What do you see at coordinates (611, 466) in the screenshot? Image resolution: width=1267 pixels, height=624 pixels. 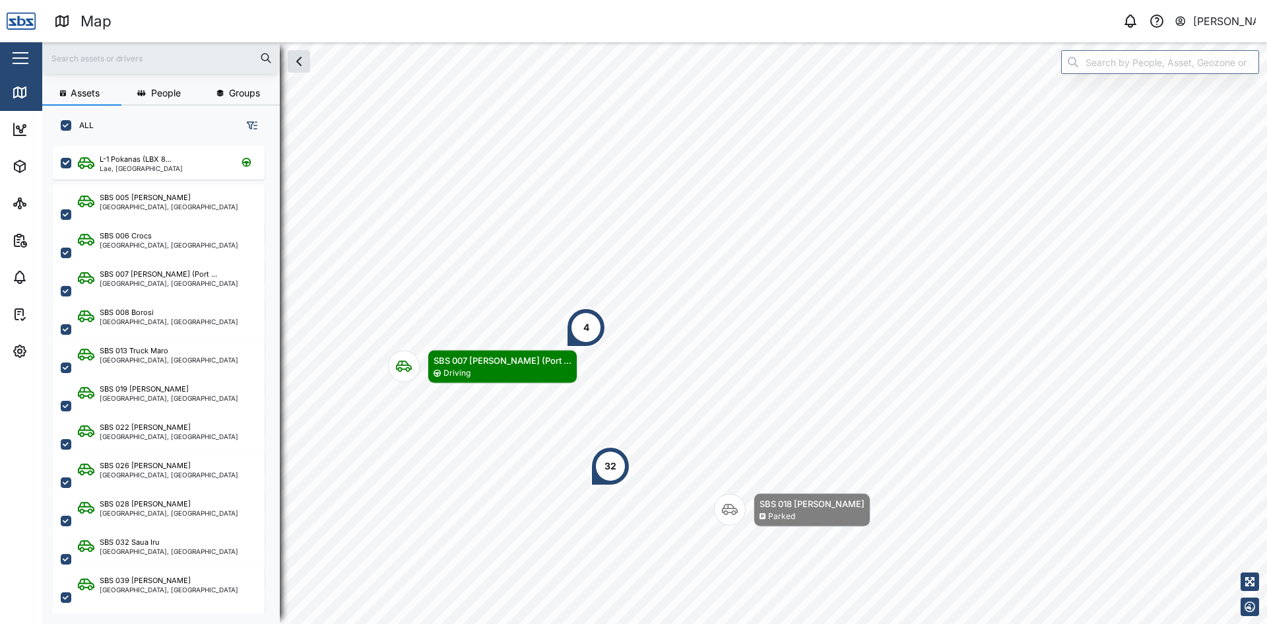 I see `div: 32` at bounding box center [611, 466].